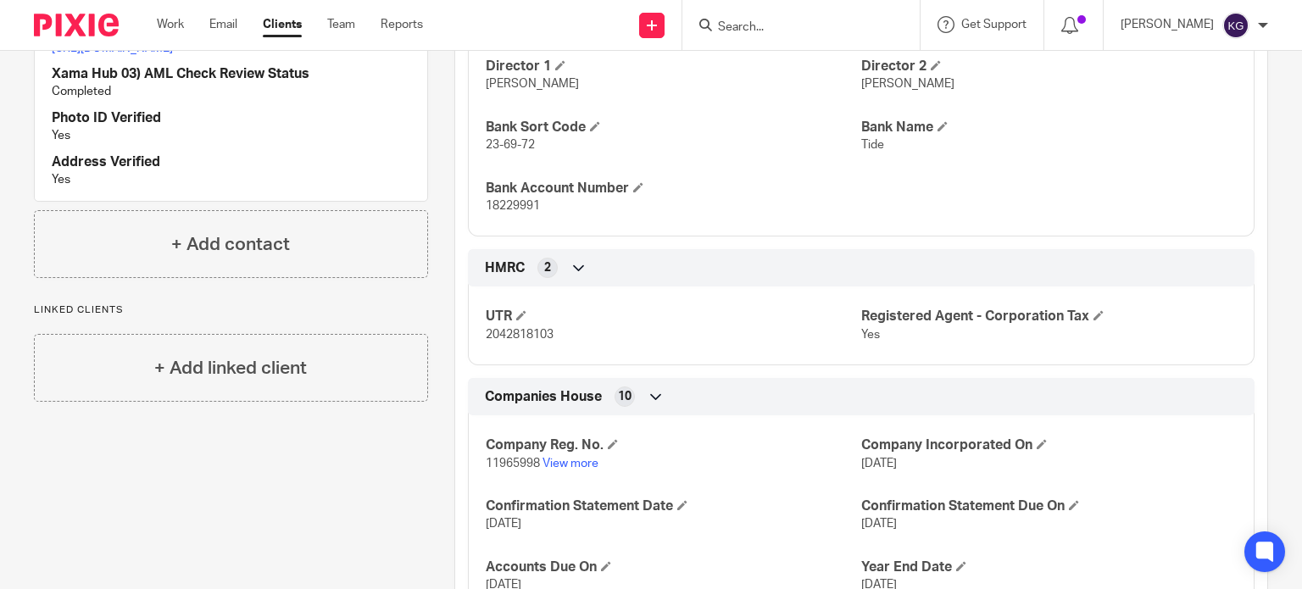 This screenshot has width=1302, height=589. Describe the element at coordinates (76, 25) in the screenshot. I see `img: Pixie` at that location.